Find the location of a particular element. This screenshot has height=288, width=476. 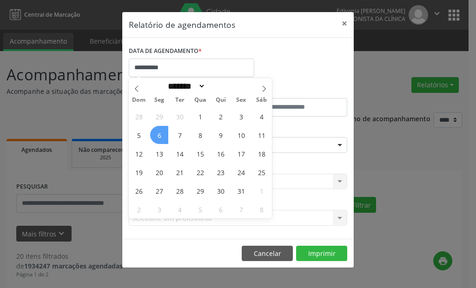

span: Ter is located at coordinates (180, 100).